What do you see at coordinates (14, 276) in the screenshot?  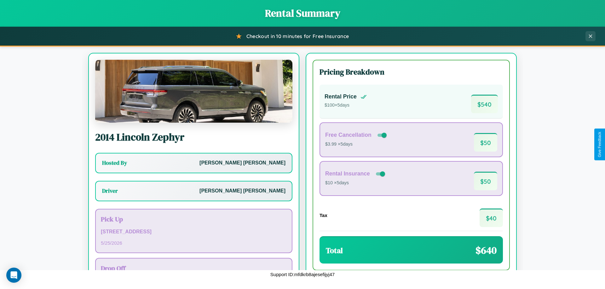 I see `div: Open Intercom Messenger` at bounding box center [14, 276].